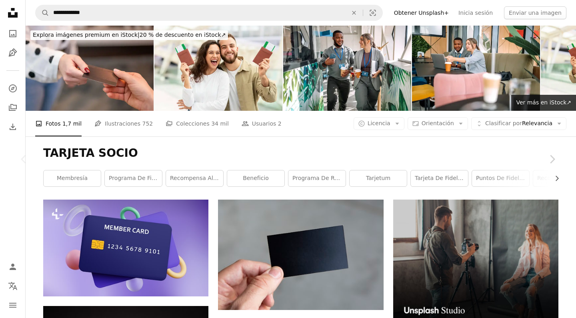 The image size is (576, 318). What do you see at coordinates (13, 53) in the screenshot?
I see `a: Ilustraciones` at bounding box center [13, 53].